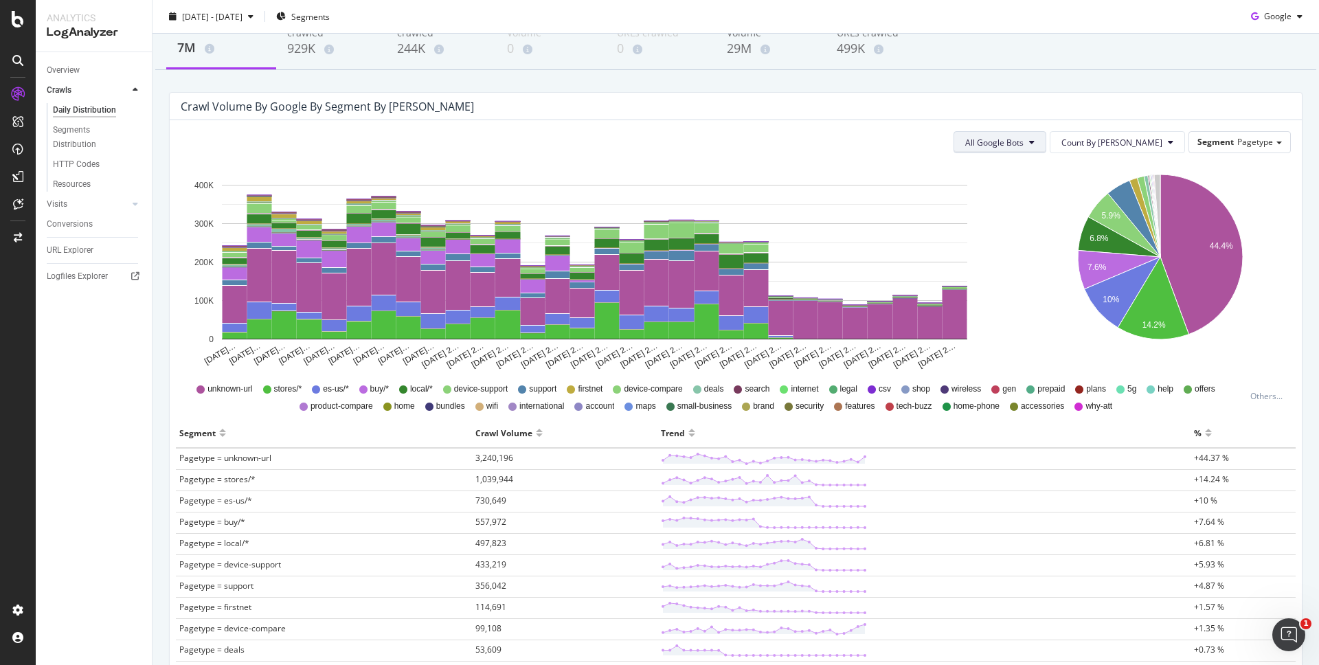  Describe the element at coordinates (1110, 300) in the screenshot. I see `text: 10%` at that location.